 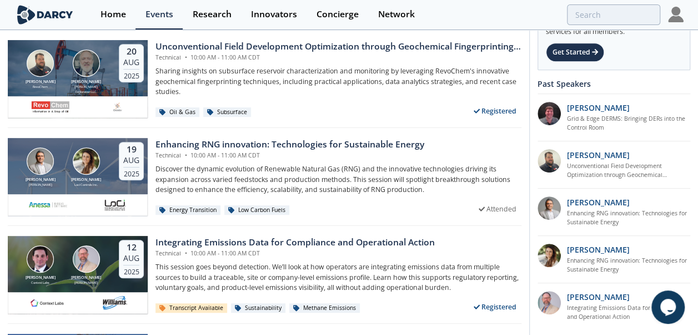 I want to click on img: 1682076415445-contextlabs.png, so click(x=47, y=302).